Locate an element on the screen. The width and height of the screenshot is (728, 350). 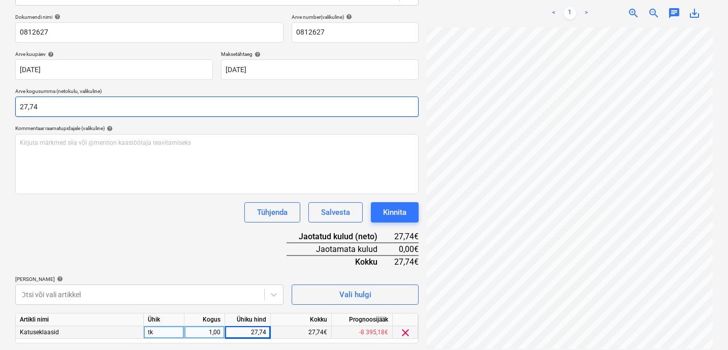
span: Katuseklaasid is located at coordinates (39, 332).